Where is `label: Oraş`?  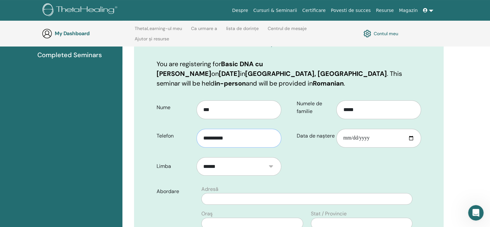
label: Oraş is located at coordinates (207, 213).